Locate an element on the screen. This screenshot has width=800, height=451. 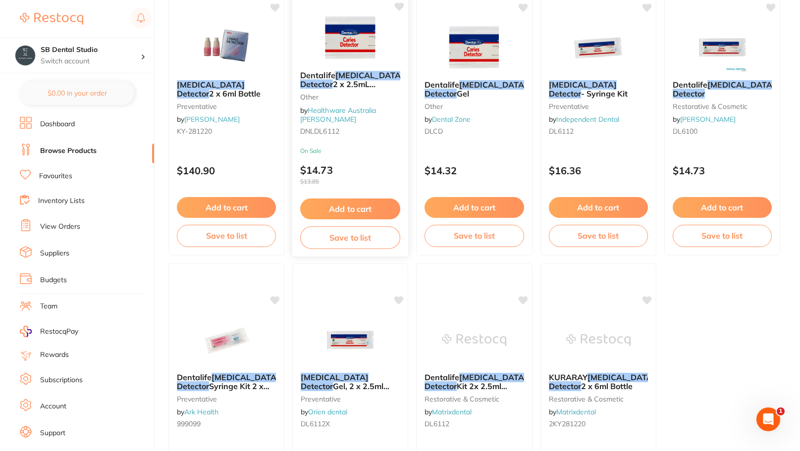
img: Dentalife Caries Detector is located at coordinates (722, 48).